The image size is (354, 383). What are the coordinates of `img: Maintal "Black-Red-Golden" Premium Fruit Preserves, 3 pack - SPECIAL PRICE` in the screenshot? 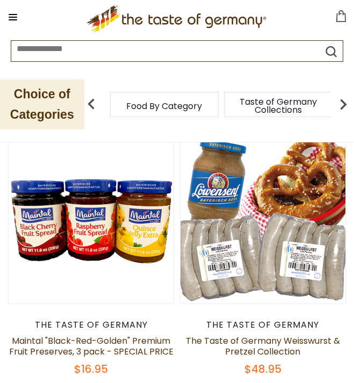 It's located at (91, 221).